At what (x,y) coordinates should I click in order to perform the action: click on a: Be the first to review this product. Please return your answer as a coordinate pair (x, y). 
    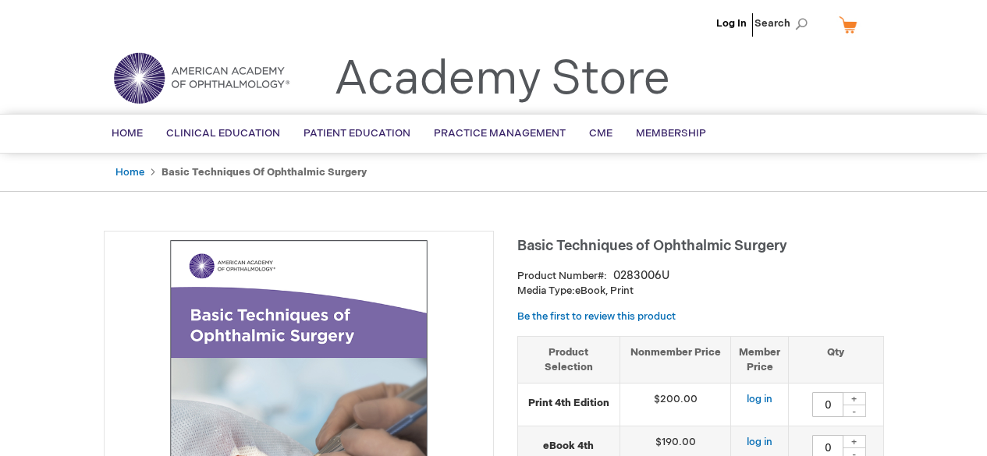
    Looking at the image, I should click on (596, 317).